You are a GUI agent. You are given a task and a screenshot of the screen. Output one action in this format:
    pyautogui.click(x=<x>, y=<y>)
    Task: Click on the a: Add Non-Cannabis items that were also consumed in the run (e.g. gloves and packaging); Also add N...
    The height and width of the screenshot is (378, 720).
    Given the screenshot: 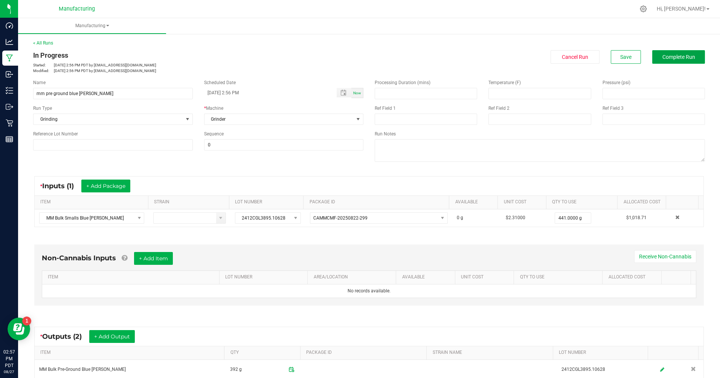 What is the action you would take?
    pyautogui.click(x=124, y=258)
    